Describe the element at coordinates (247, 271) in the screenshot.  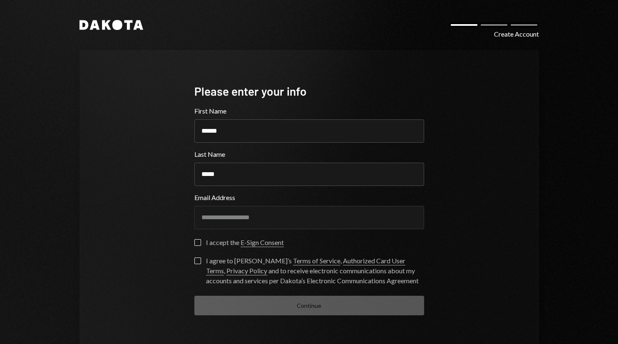
I see `a: Privacy Policy` at that location.